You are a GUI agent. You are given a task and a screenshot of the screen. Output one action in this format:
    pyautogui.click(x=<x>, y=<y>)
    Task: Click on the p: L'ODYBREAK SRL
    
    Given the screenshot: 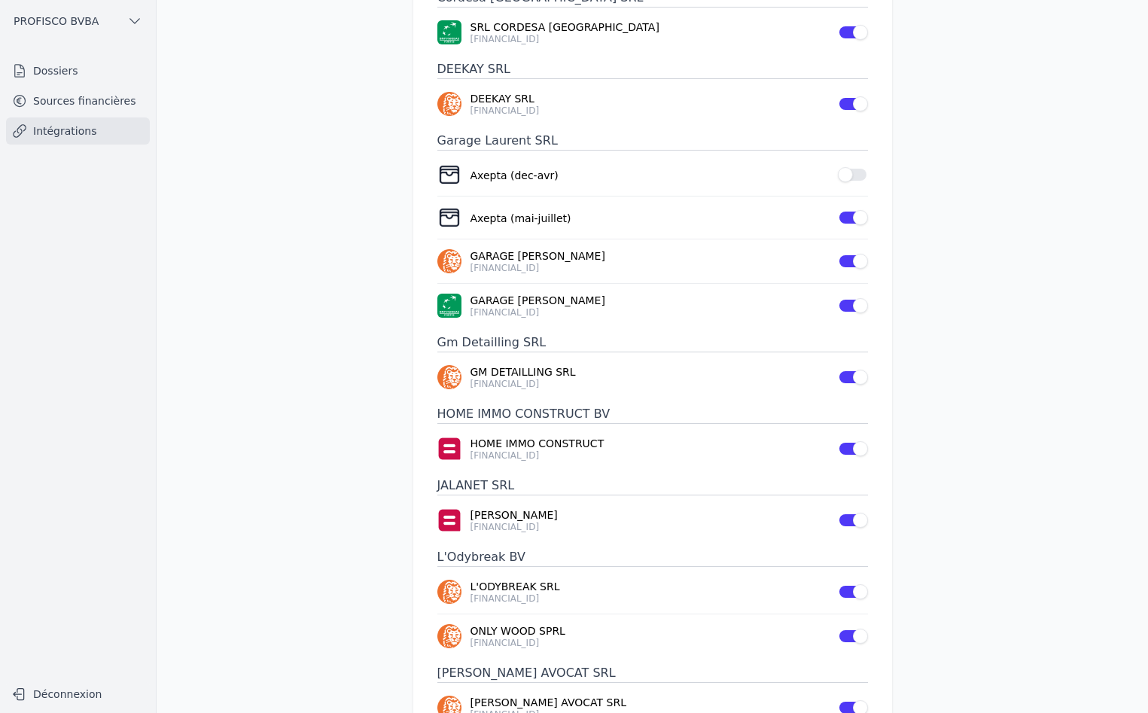 What is the action you would take?
    pyautogui.click(x=650, y=586)
    